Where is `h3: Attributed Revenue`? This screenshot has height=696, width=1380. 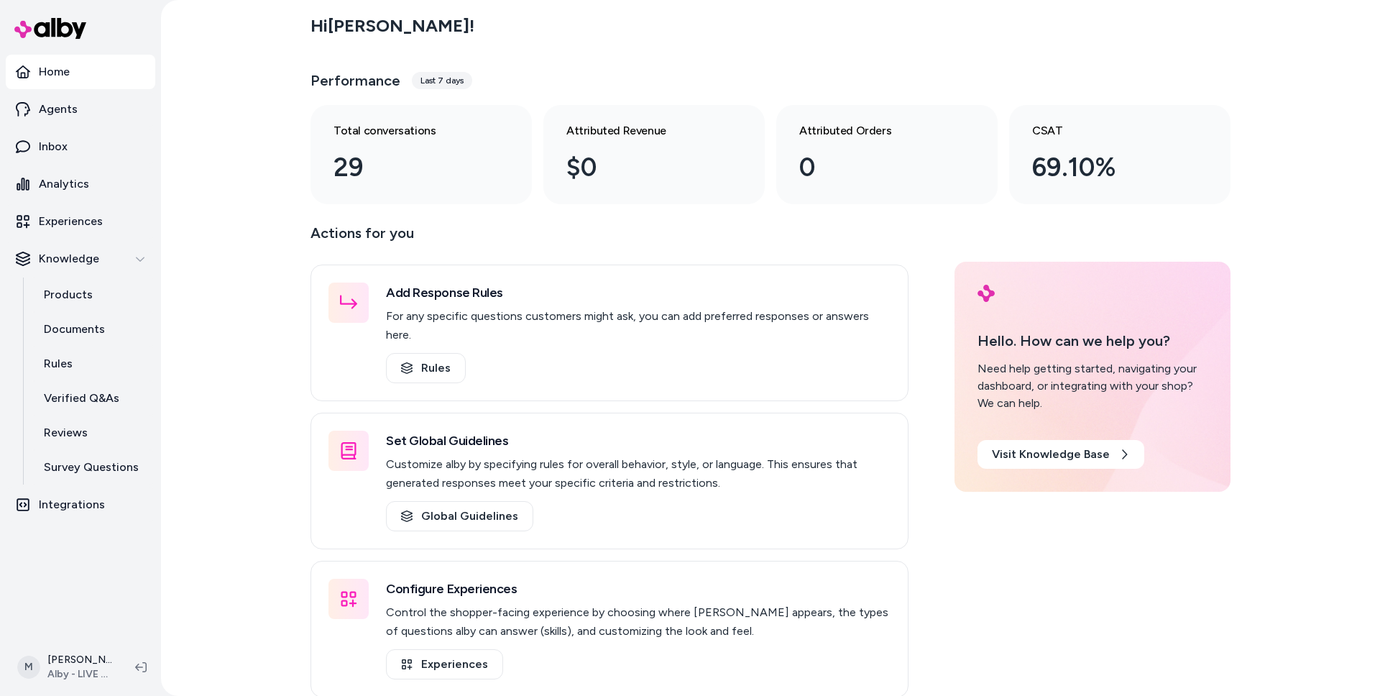
h3: Attributed Revenue is located at coordinates (642, 131).